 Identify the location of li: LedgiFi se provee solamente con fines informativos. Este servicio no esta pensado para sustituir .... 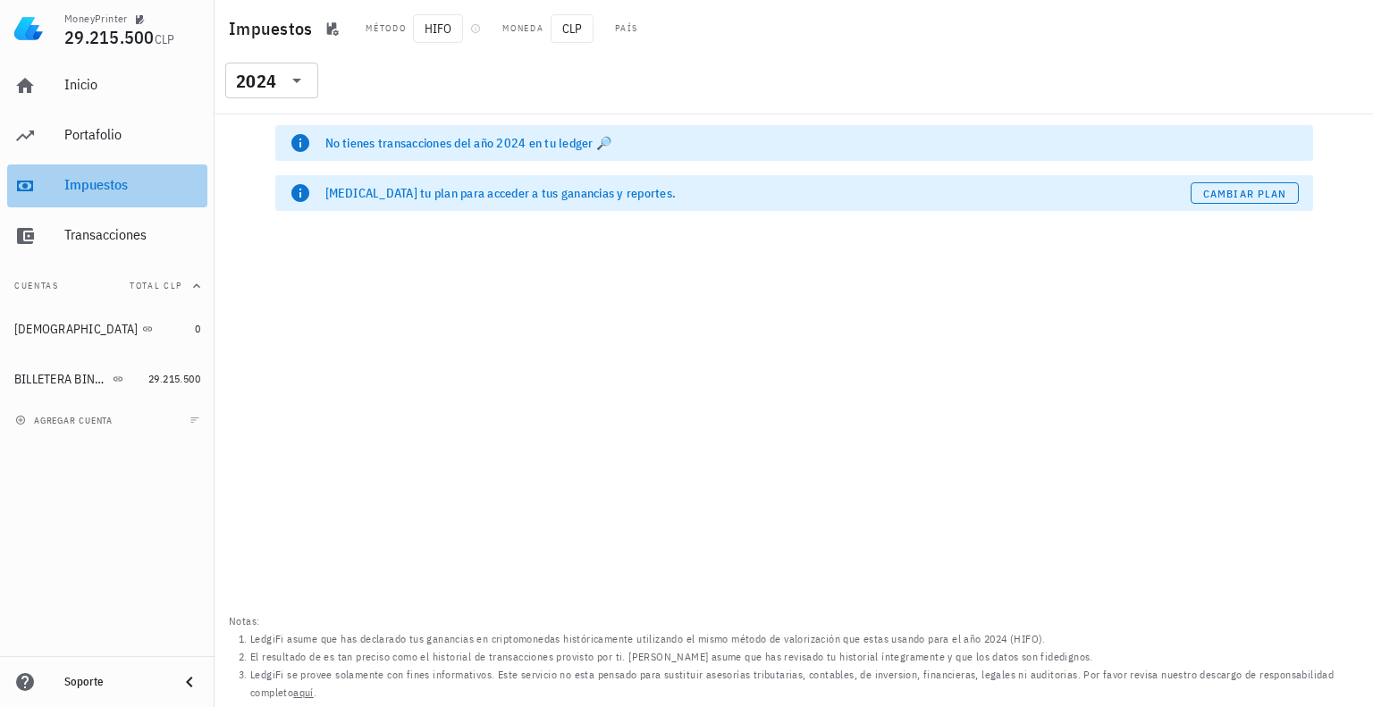
(804, 684).